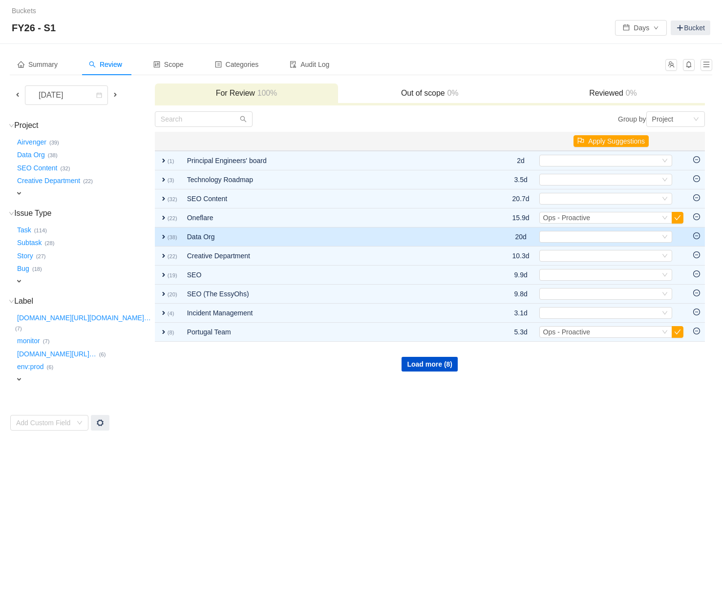 Image resolution: width=722 pixels, height=599 pixels. What do you see at coordinates (24, 230) in the screenshot?
I see `button: Task` at bounding box center [24, 230].